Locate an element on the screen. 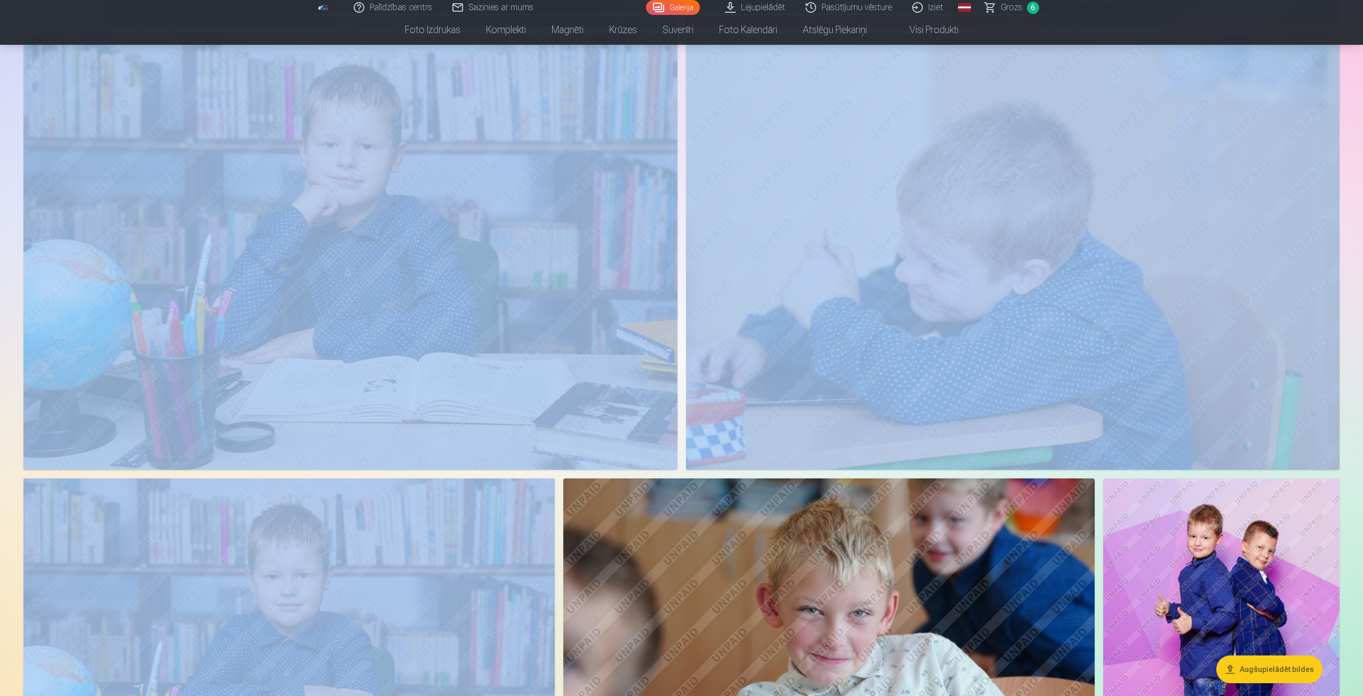 The width and height of the screenshot is (1363, 696). a: Foto kalendāri is located at coordinates (748, 30).